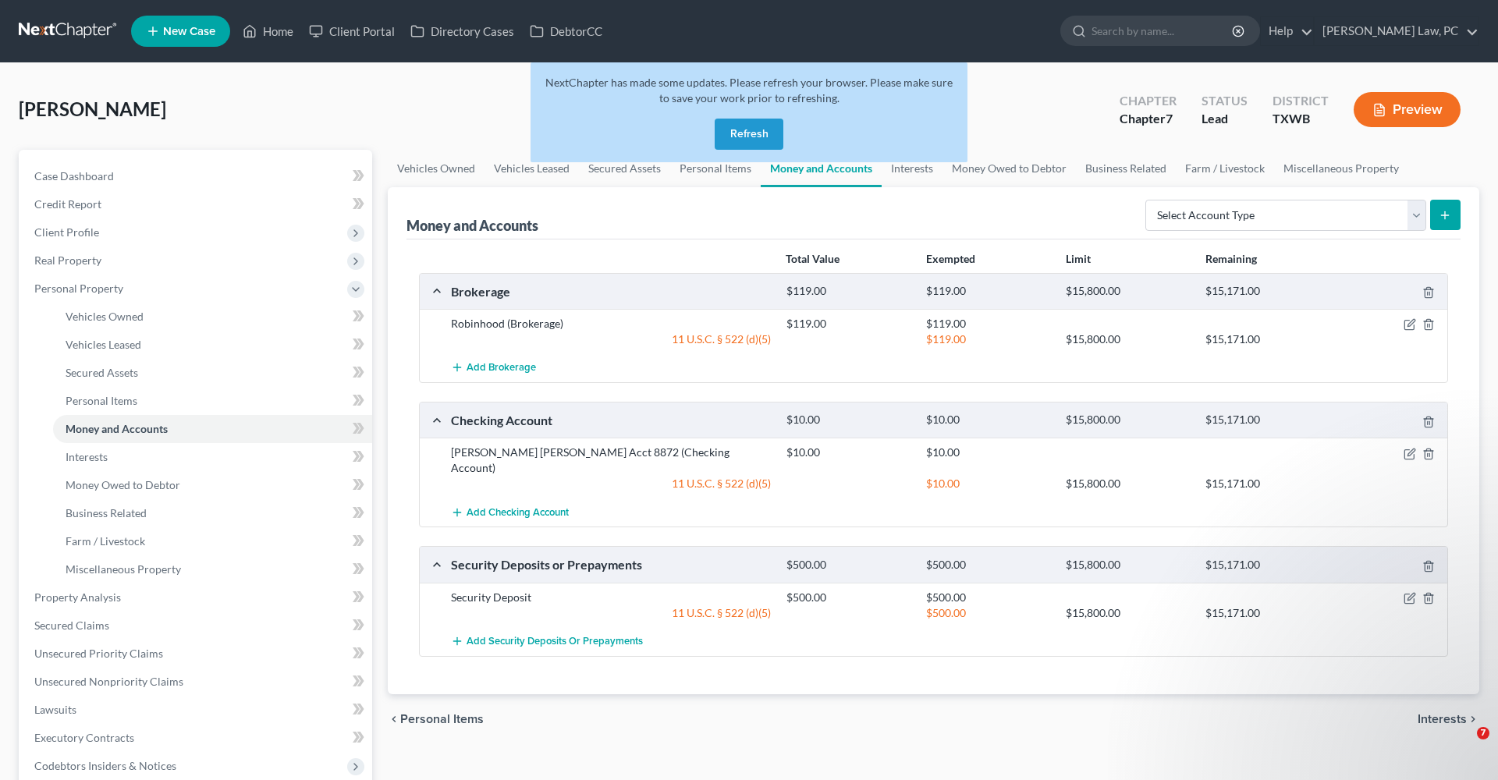  I want to click on a: Case Dashboard, so click(197, 176).